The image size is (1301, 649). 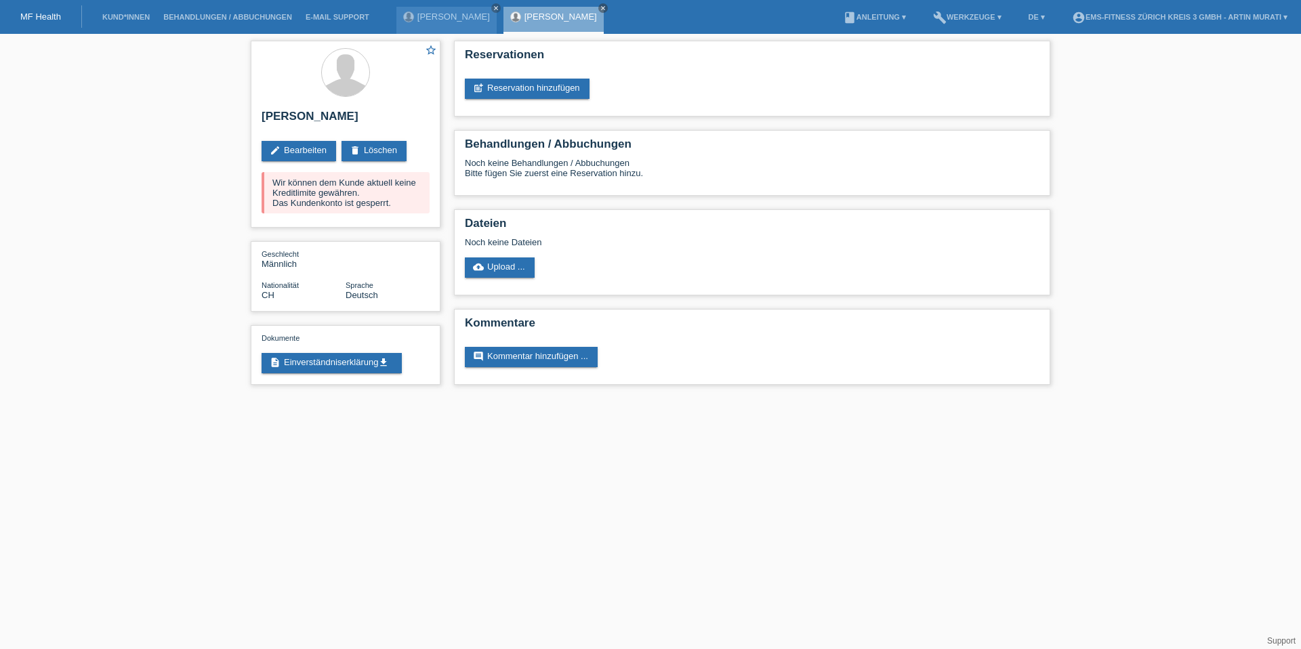 What do you see at coordinates (1281, 641) in the screenshot?
I see `a: Support` at bounding box center [1281, 641].